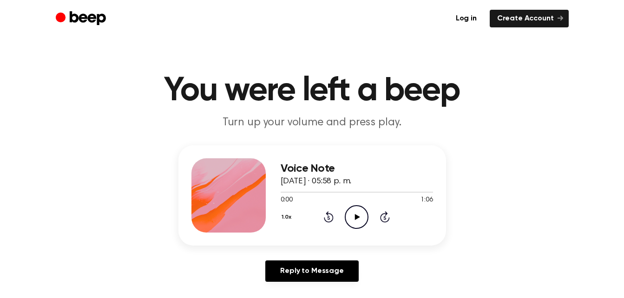  What do you see at coordinates (529, 19) in the screenshot?
I see `a: Create Account` at bounding box center [529, 19].